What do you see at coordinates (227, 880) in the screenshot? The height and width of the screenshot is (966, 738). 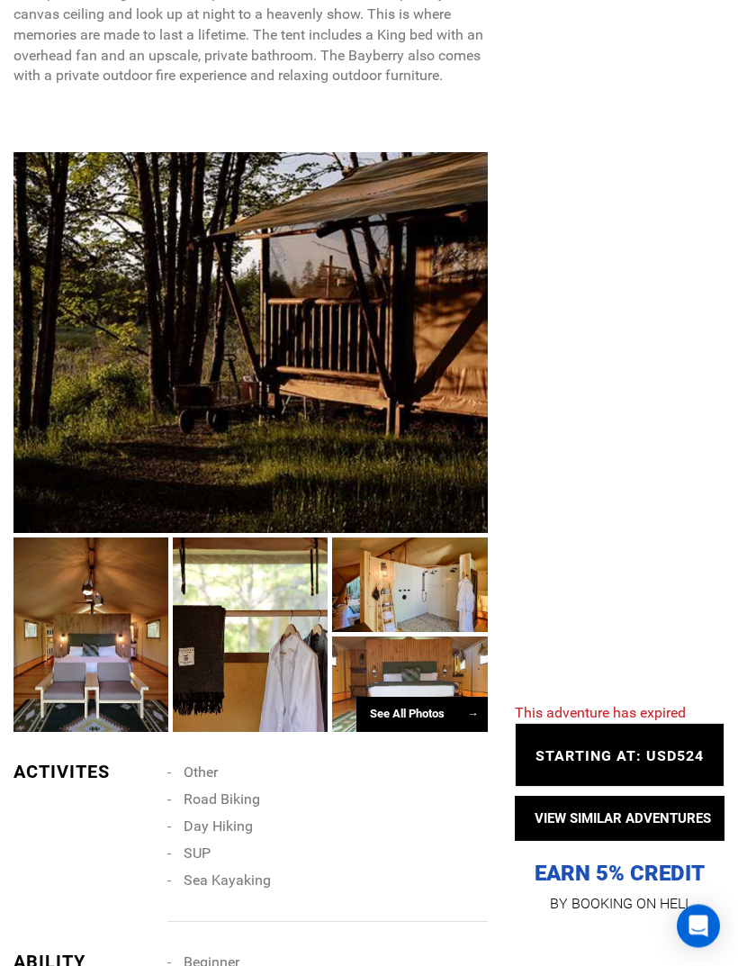 I see `span: Sea Kayaking` at bounding box center [227, 880].